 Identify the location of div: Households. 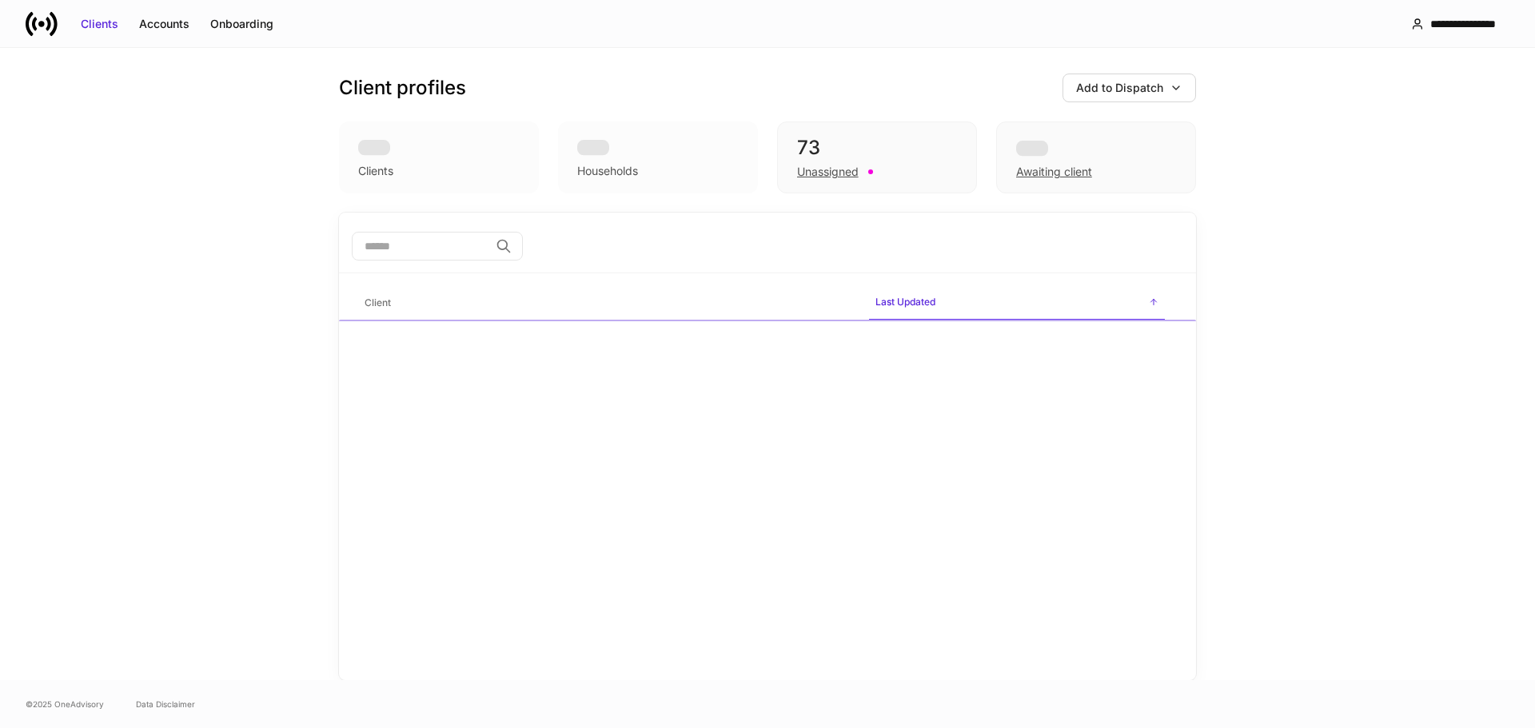
(608, 171).